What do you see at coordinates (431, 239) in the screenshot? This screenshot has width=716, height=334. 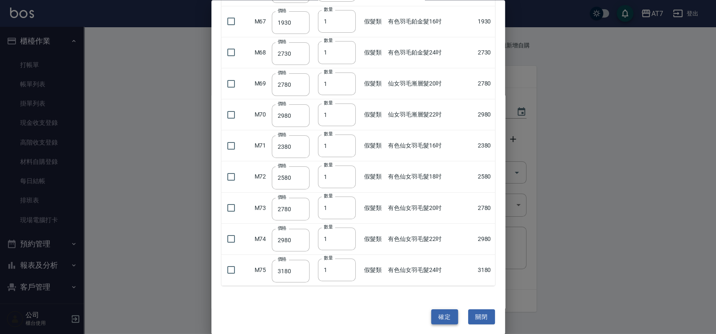 I see `td: 有色仙女羽毛髮22吋` at bounding box center [431, 239].